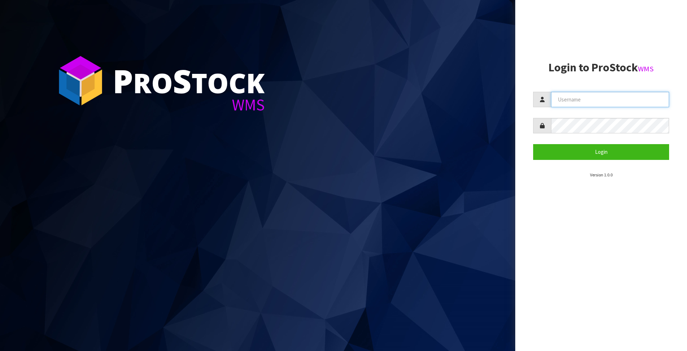 This screenshot has height=351, width=687. What do you see at coordinates (189, 105) in the screenshot?
I see `div: WMS` at bounding box center [189, 105].